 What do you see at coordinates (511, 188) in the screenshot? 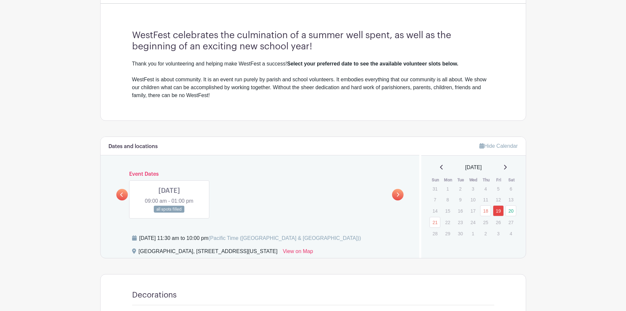
I see `p: 6` at bounding box center [511, 188].